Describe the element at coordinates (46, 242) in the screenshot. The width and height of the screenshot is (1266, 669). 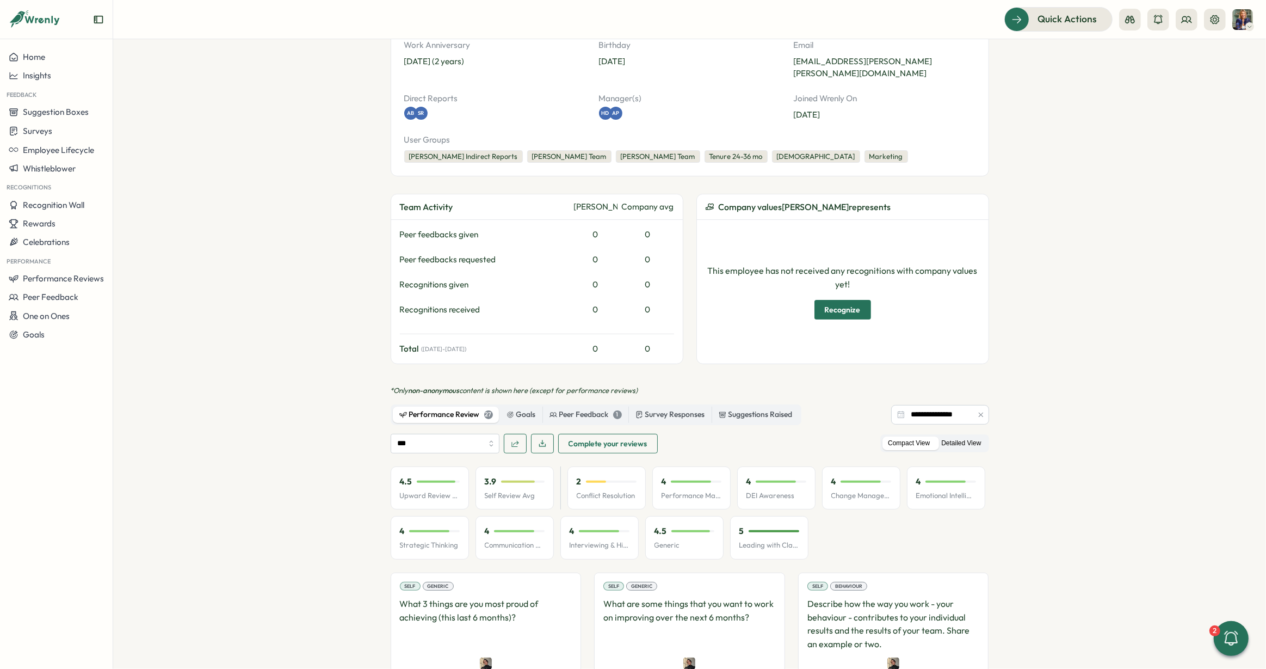
I see `span: Celebrations` at that location.